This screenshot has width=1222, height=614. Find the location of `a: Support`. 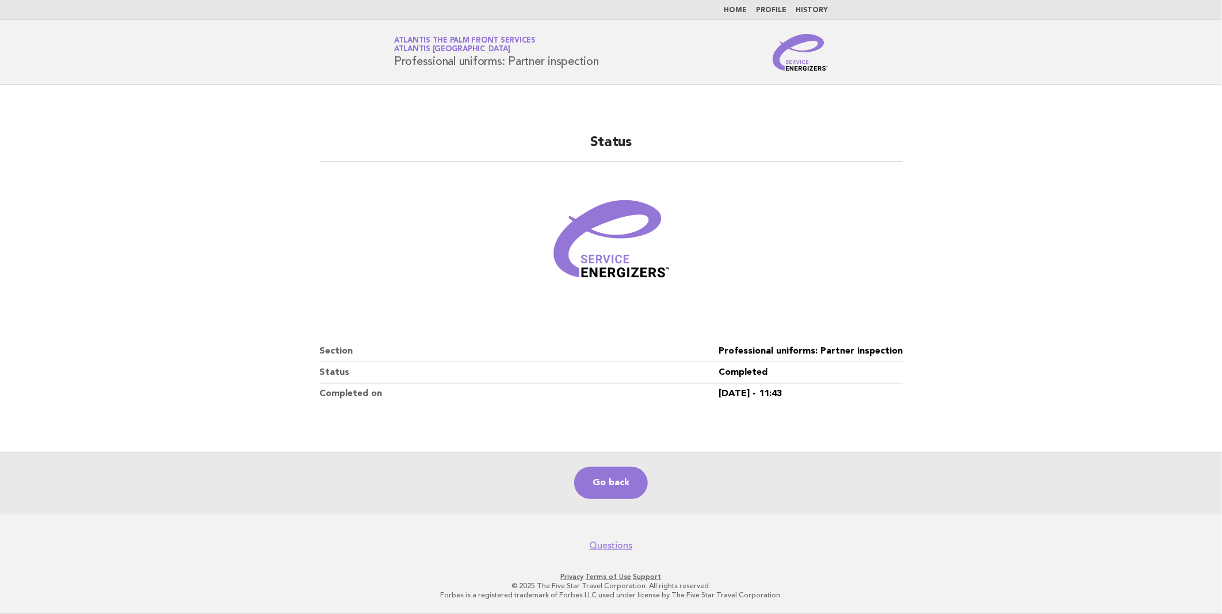

a: Support is located at coordinates (647, 577).